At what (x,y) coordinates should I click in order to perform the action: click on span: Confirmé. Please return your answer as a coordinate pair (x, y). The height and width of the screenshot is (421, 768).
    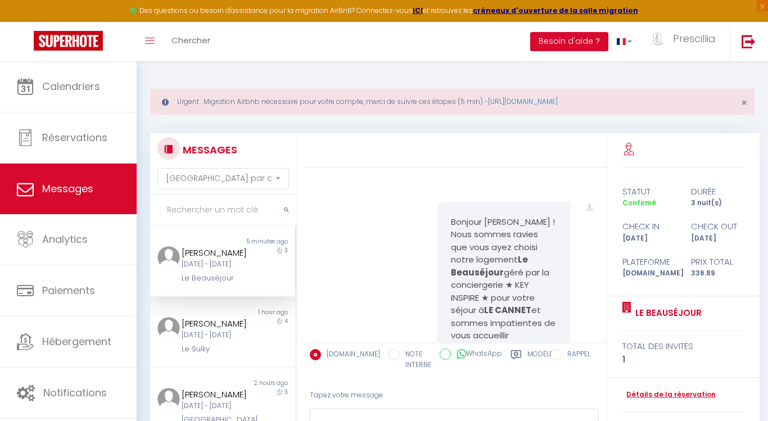
    Looking at the image, I should click on (640, 202).